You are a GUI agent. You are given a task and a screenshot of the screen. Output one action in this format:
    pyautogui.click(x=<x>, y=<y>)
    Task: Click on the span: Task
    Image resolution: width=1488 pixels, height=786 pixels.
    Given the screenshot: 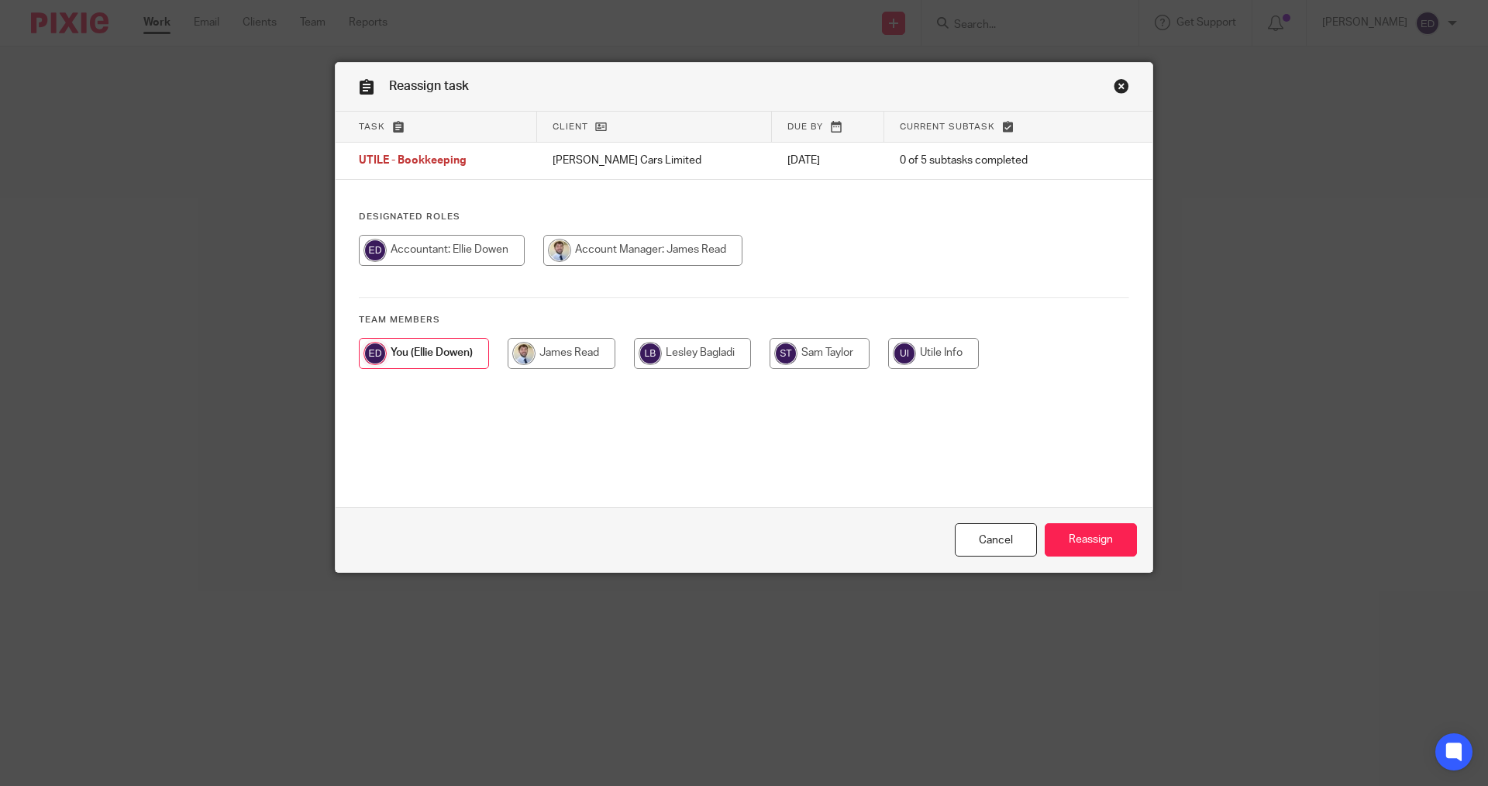 What is the action you would take?
    pyautogui.click(x=372, y=126)
    